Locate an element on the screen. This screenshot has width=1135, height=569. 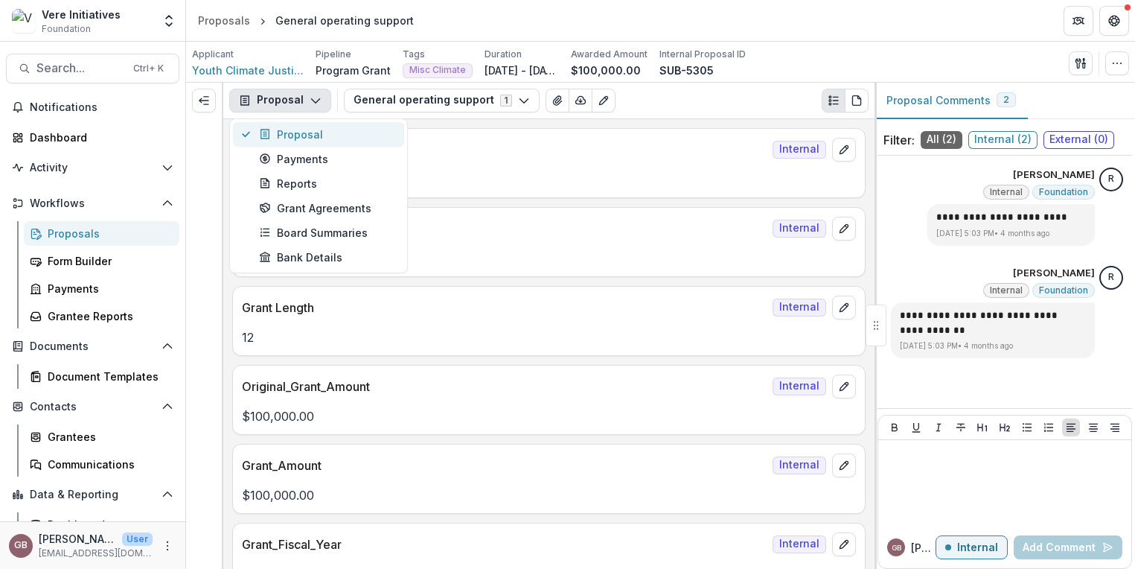
div: General operating support is located at coordinates (345, 20).